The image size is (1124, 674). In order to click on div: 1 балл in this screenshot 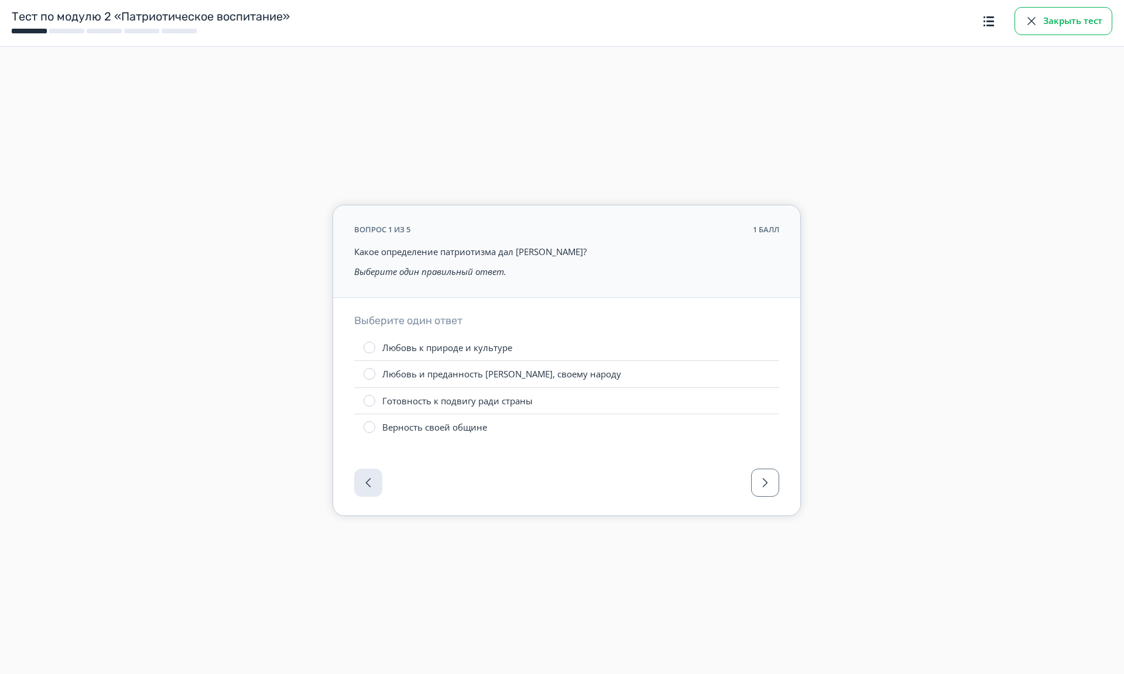, I will do `click(765, 230)`.